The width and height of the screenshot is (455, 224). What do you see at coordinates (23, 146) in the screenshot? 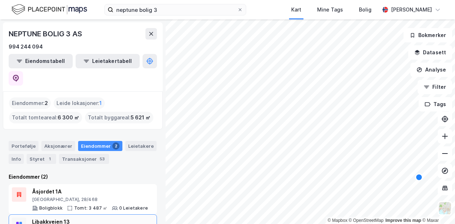
I see `div: Portefølje` at bounding box center [23, 146].